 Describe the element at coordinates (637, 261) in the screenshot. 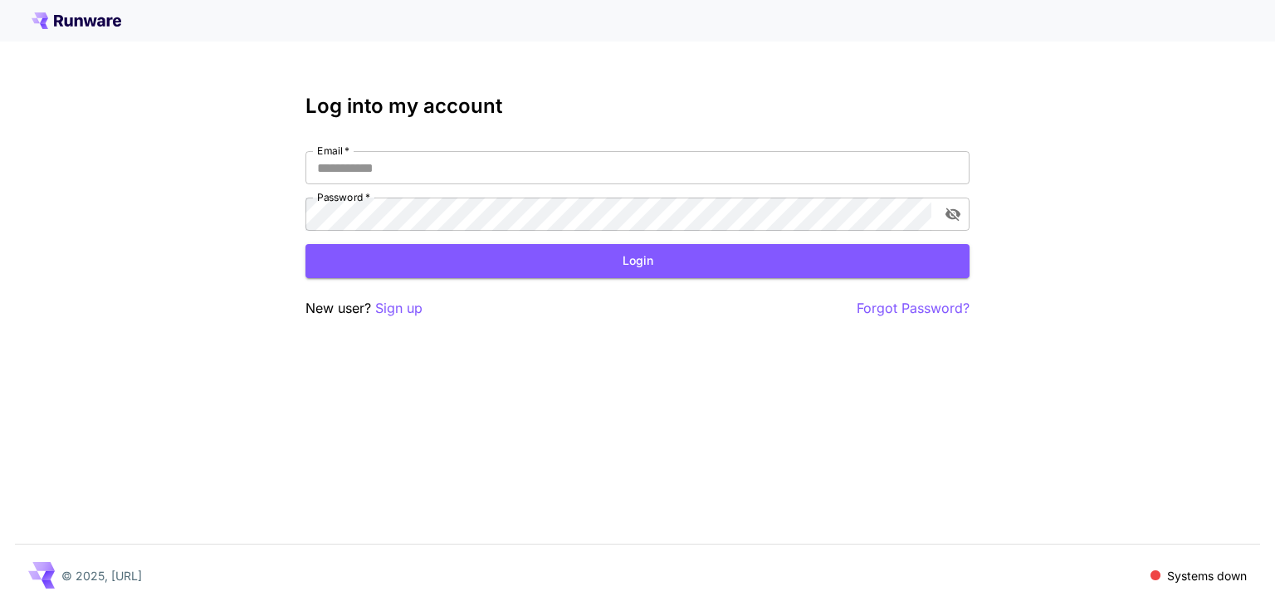

I see `button: Login` at that location.